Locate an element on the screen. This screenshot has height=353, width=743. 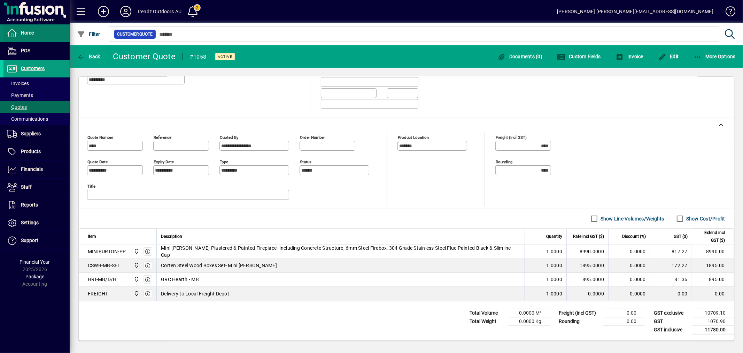
mat-label: Product location is located at coordinates (413, 137).